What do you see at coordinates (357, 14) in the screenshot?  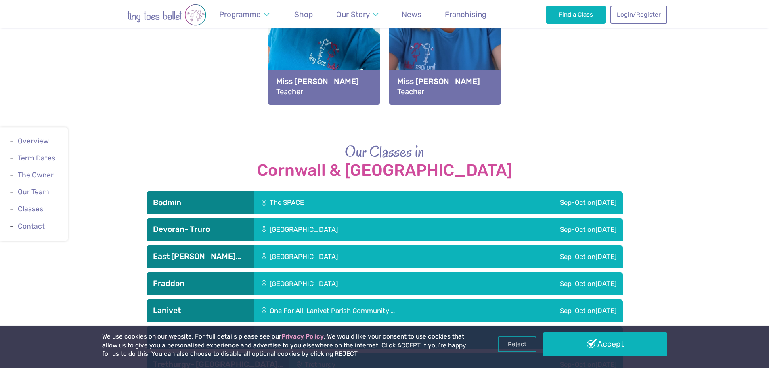 I see `a: Our Story` at bounding box center [357, 14].